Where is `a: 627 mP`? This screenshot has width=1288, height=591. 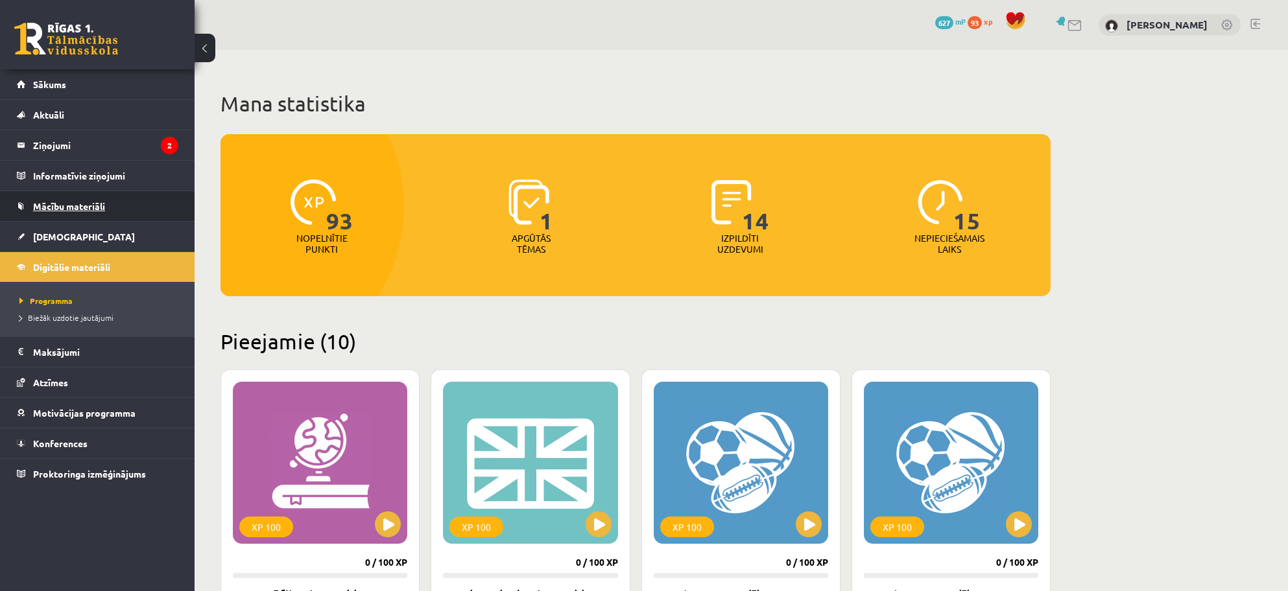
a: 627 mP is located at coordinates (950, 21).